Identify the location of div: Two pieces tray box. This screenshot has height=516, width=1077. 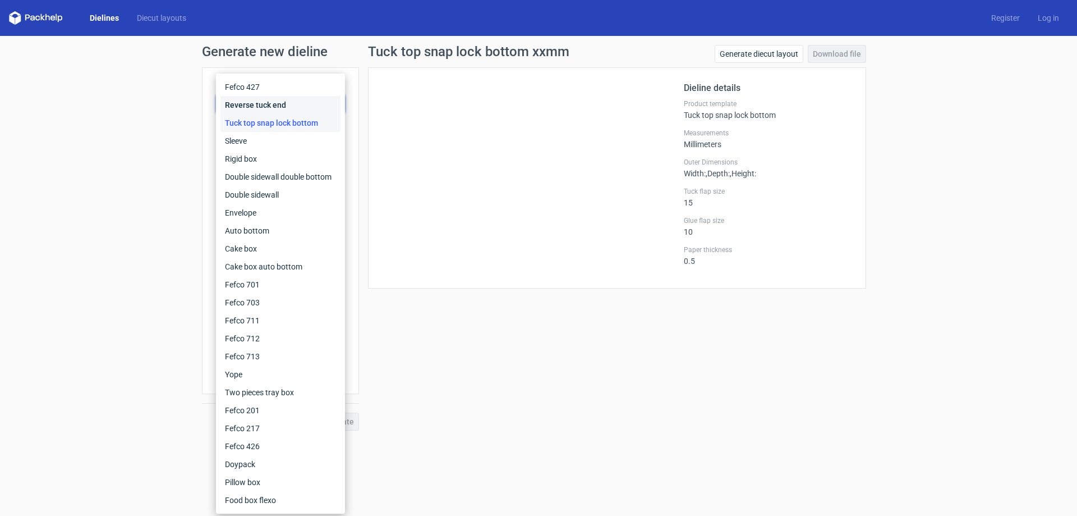
(281, 392).